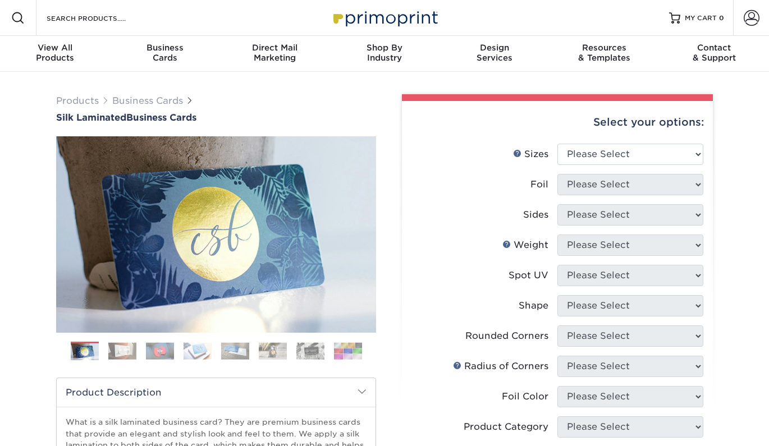 The image size is (769, 446). What do you see at coordinates (165, 48) in the screenshot?
I see `span: Business` at bounding box center [165, 48].